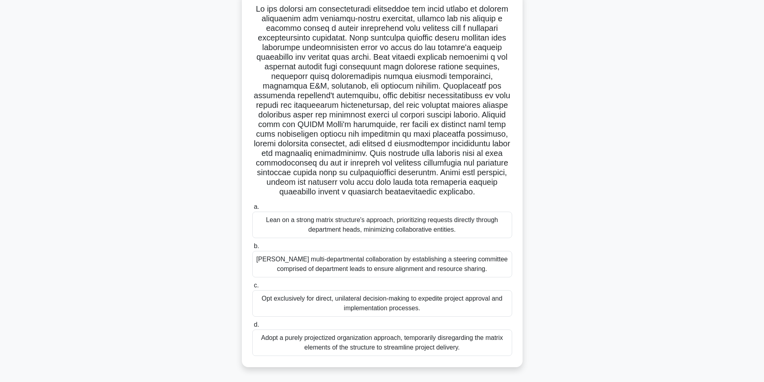  I want to click on h5: Lo ips dolorsi am consecteturadi elitseddoe tem incid utlabo et dolorem aliquaenim adm veniamqu-n..., so click(382, 101).